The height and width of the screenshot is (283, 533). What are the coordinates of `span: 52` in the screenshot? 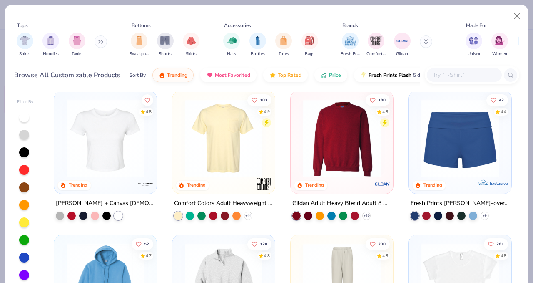 It's located at (147, 243).